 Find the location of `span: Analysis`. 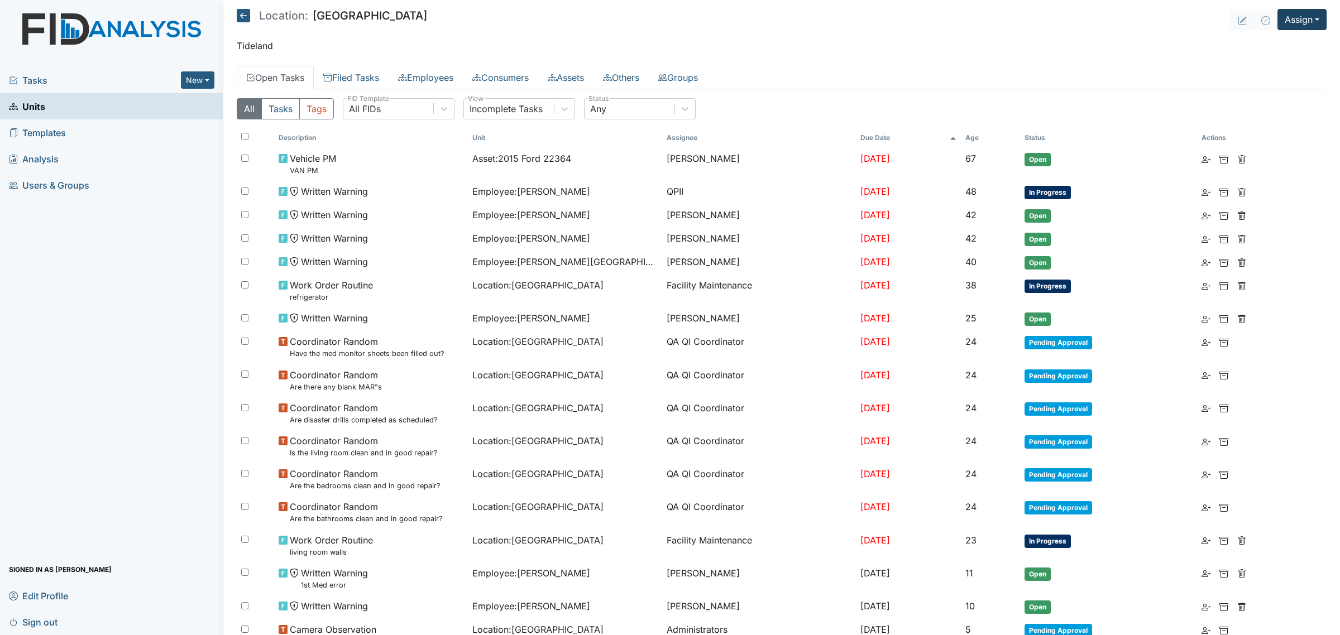

span: Analysis is located at coordinates (34, 159).